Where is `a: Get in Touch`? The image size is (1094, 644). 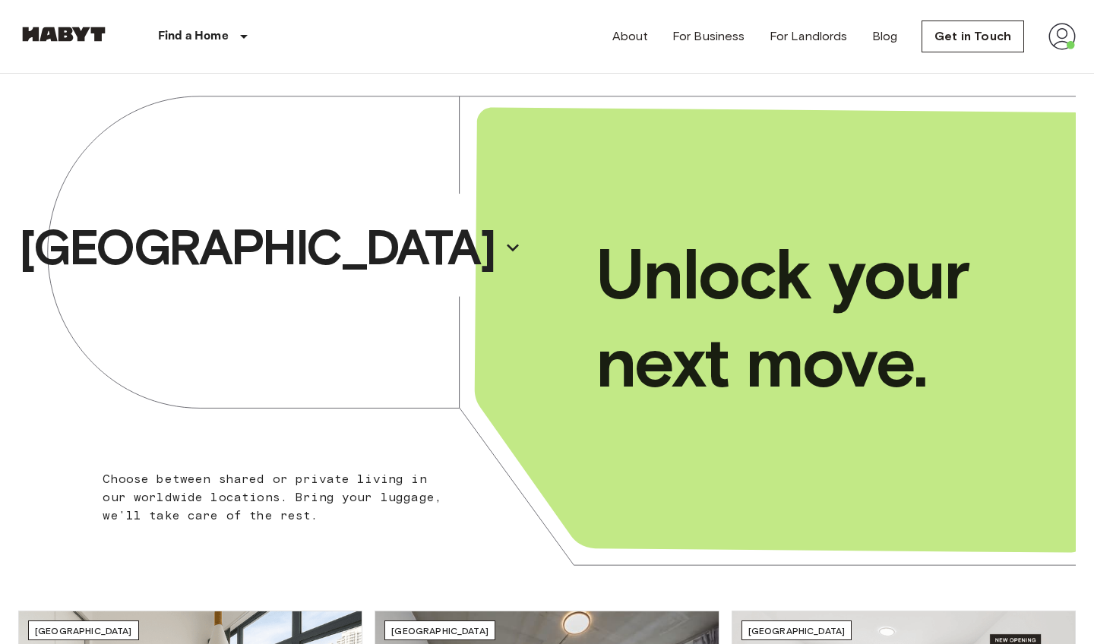 a: Get in Touch is located at coordinates (972, 36).